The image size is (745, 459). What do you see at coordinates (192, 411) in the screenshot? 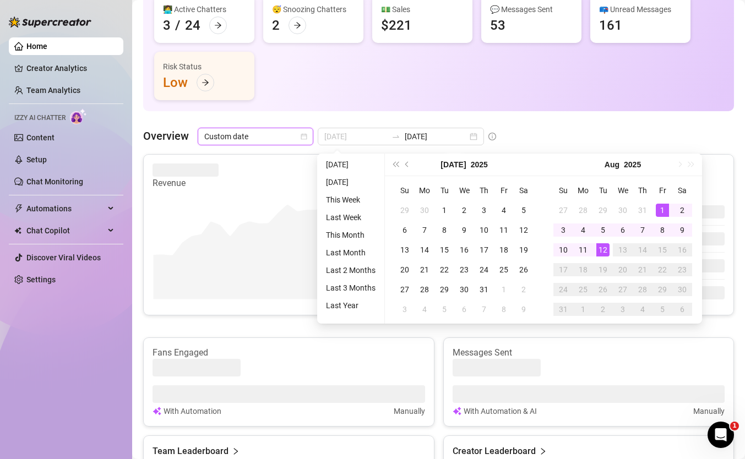
I see `article: With Automation` at bounding box center [192, 411].